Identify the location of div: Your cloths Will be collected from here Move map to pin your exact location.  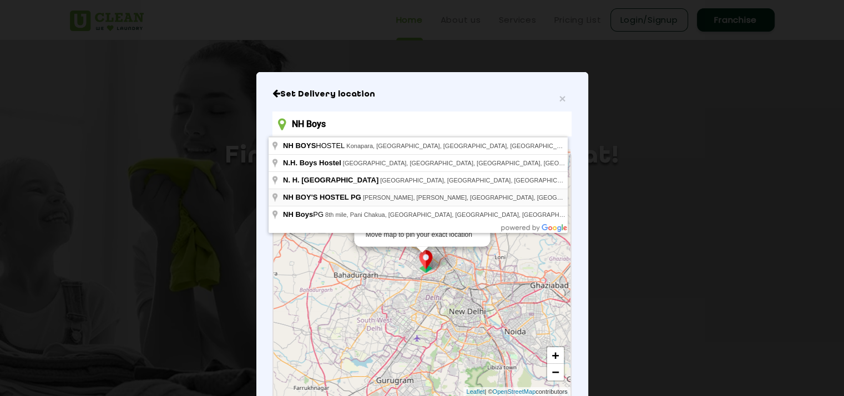
(422, 230).